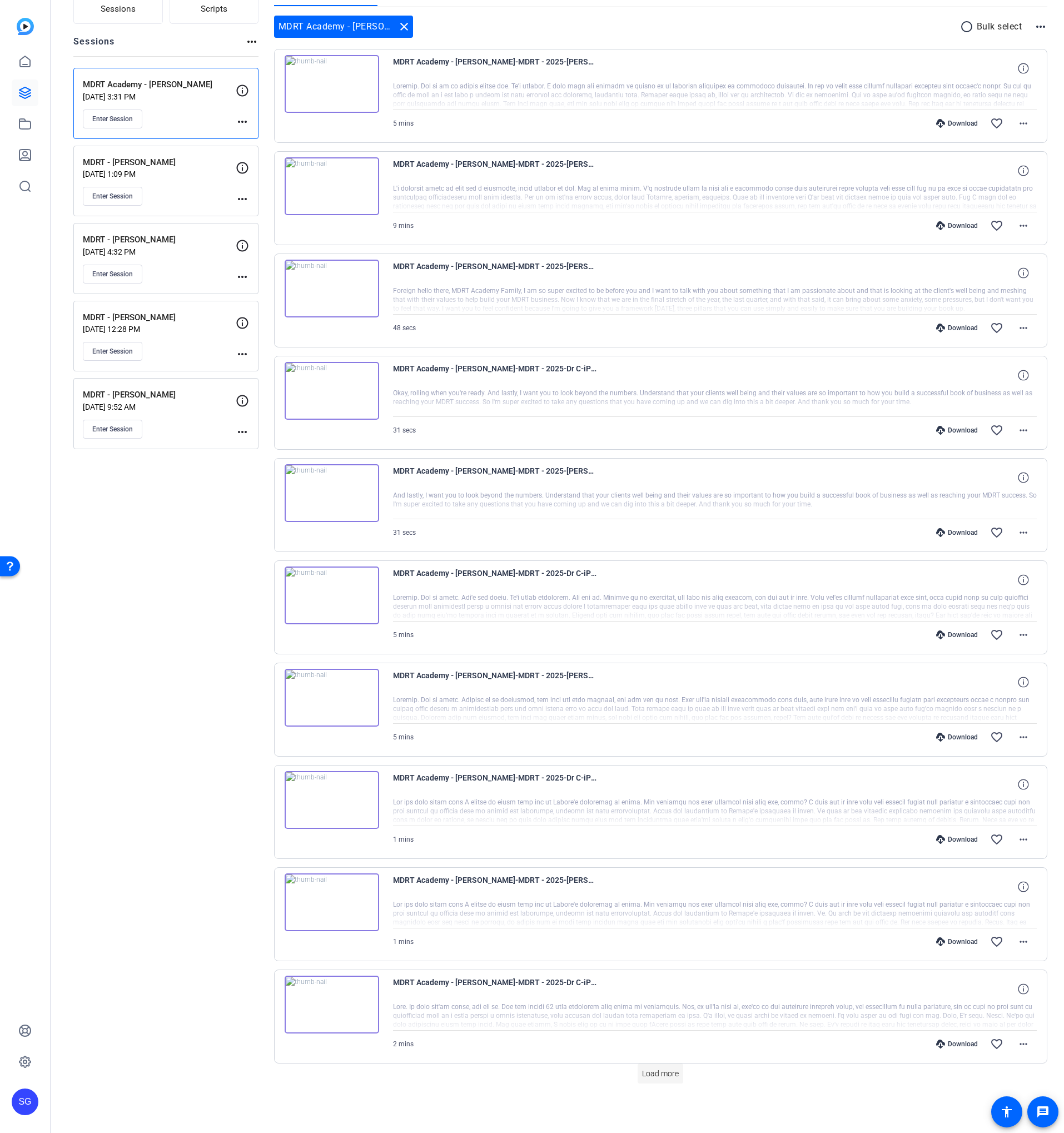 Image resolution: width=1064 pixels, height=1133 pixels. What do you see at coordinates (404, 328) in the screenshot?
I see `span: 48 secs` at bounding box center [404, 328].